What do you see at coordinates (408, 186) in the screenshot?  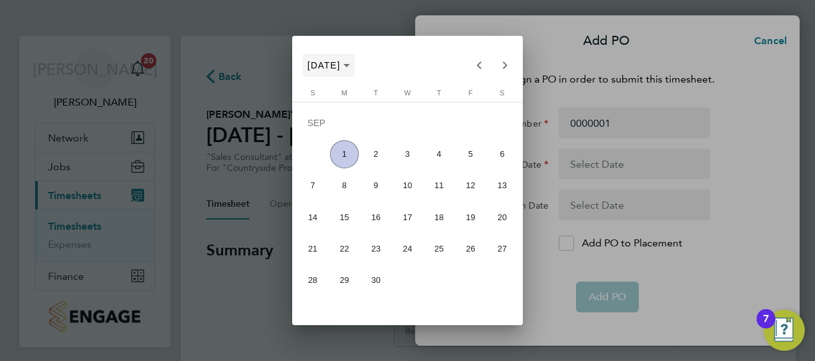 I see `span: 10` at bounding box center [408, 186].